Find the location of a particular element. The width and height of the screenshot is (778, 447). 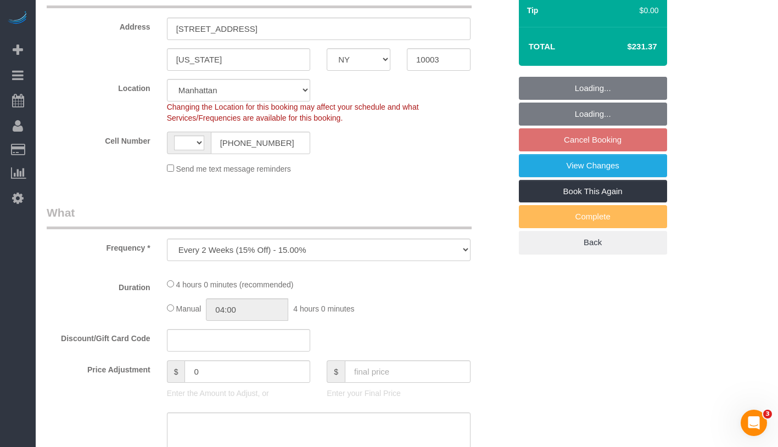

a: View Changes is located at coordinates (593, 166).